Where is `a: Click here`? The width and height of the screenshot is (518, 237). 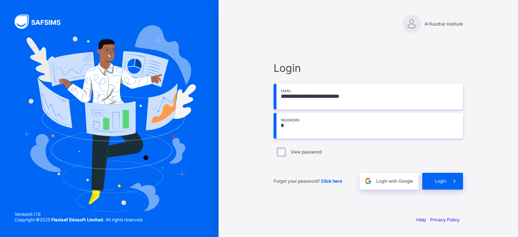 a: Click here is located at coordinates (332, 181).